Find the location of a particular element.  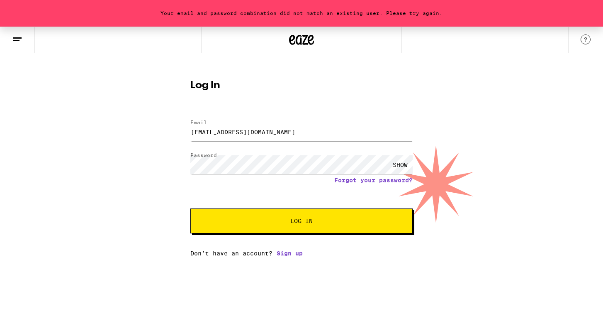

label: Email is located at coordinates (199, 122).